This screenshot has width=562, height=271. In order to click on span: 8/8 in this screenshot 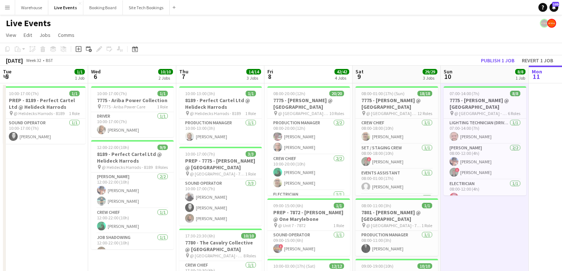, I will do `click(520, 72)`.